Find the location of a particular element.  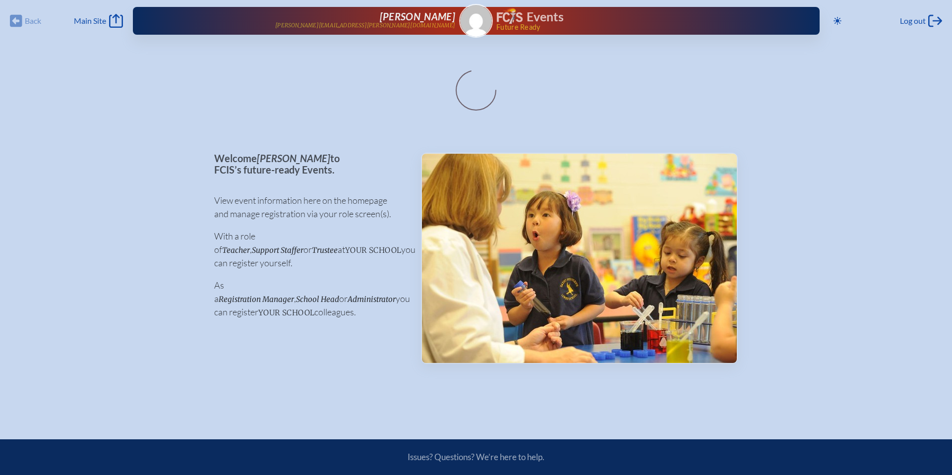

a: Main Site is located at coordinates (98, 21).